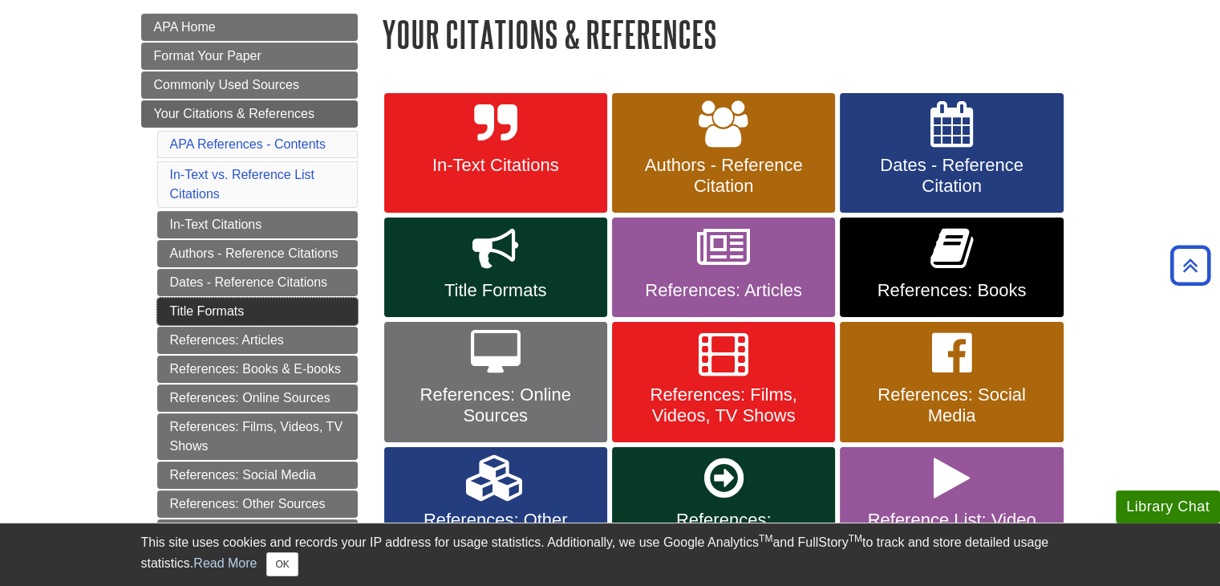  What do you see at coordinates (724, 176) in the screenshot?
I see `span: Authors - Reference Citation` at bounding box center [724, 176].